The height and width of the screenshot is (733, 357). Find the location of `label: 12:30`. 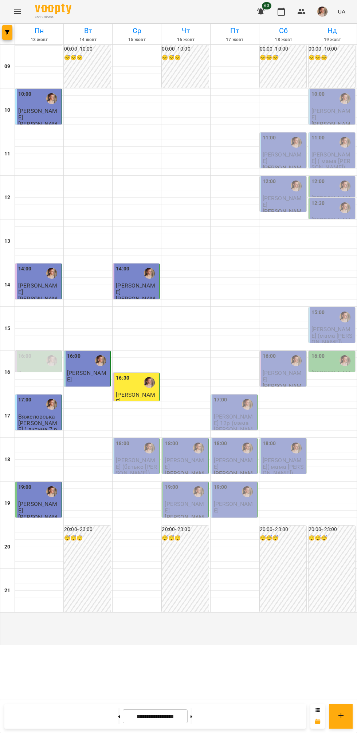

label: 12:30 is located at coordinates (318, 203).